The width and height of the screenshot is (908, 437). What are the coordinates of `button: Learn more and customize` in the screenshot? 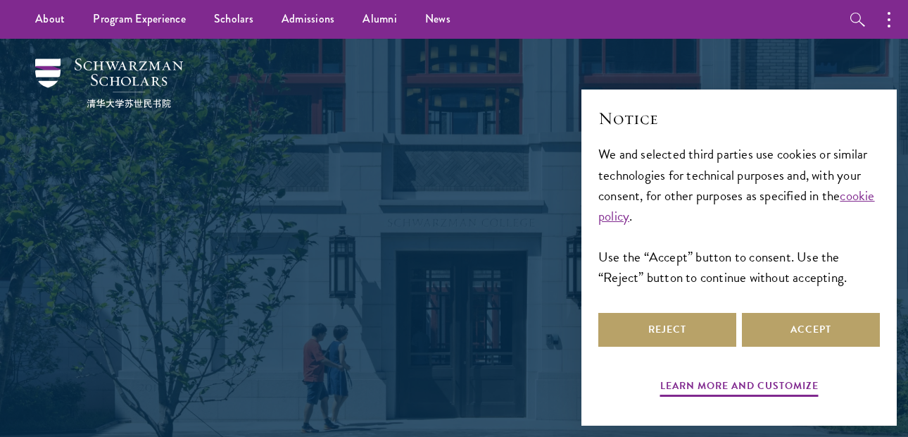 It's located at (739, 387).